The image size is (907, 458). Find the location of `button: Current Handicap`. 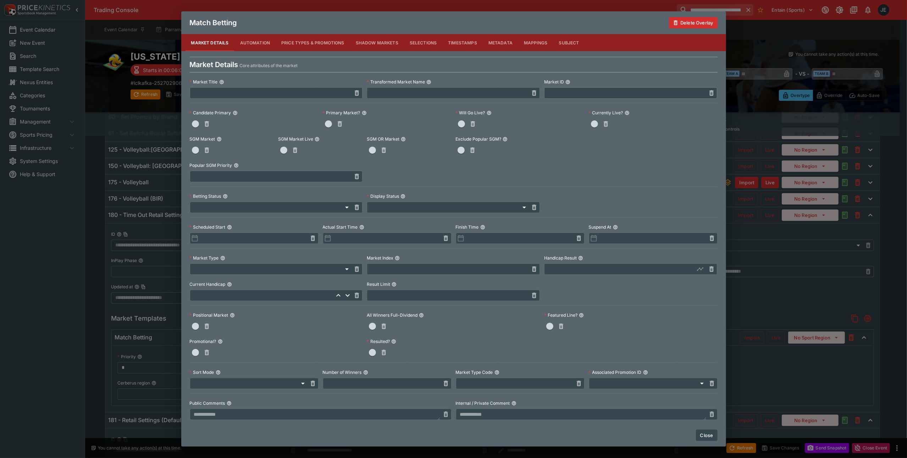

button: Current Handicap is located at coordinates (230, 284).